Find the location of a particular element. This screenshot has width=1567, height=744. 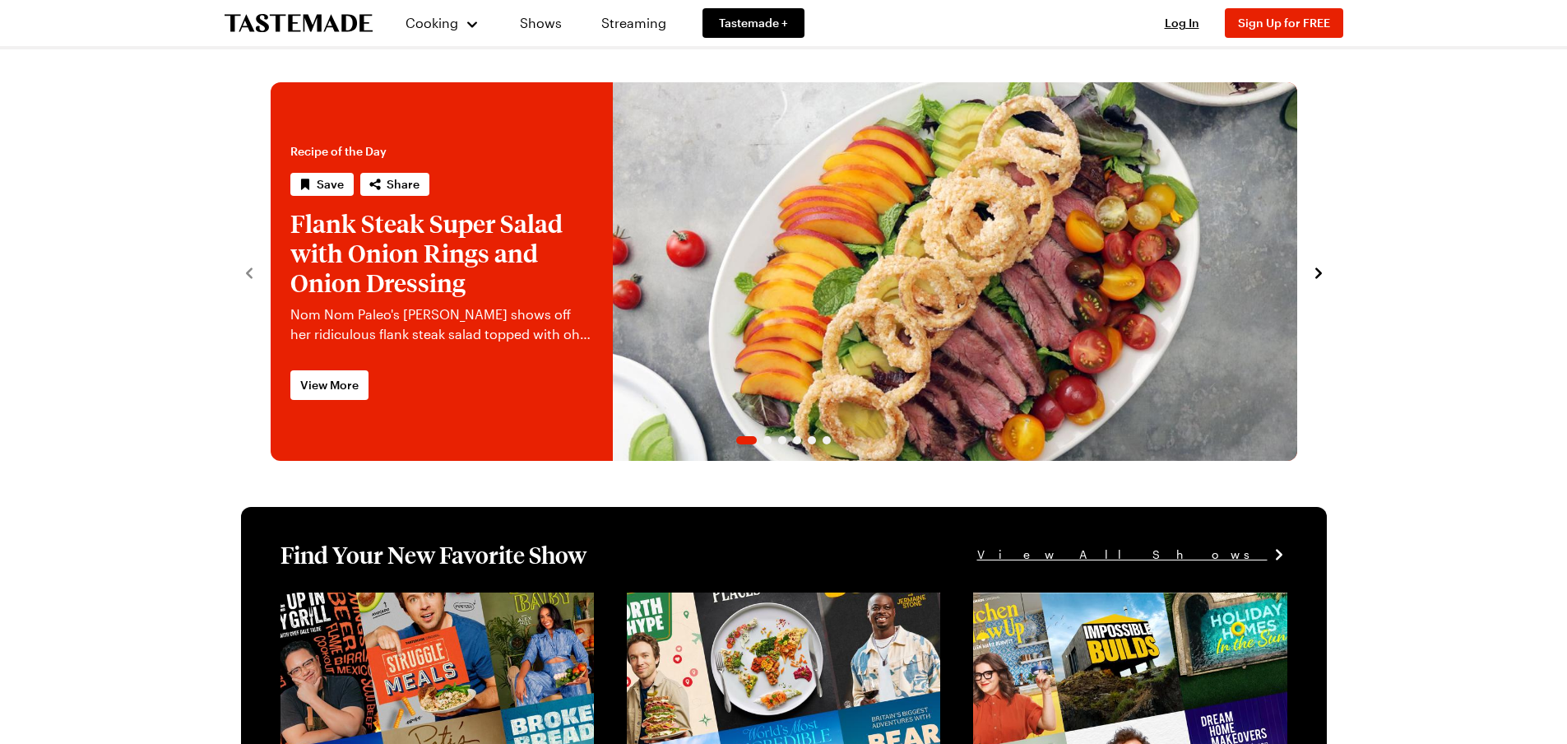

button: Share is located at coordinates (395, 184).